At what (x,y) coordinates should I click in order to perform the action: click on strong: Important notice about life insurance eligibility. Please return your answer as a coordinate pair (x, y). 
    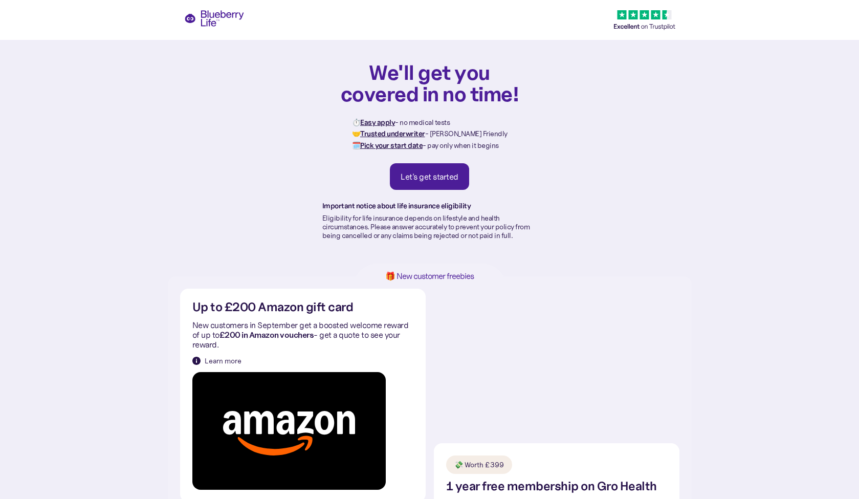
    Looking at the image, I should click on (397, 206).